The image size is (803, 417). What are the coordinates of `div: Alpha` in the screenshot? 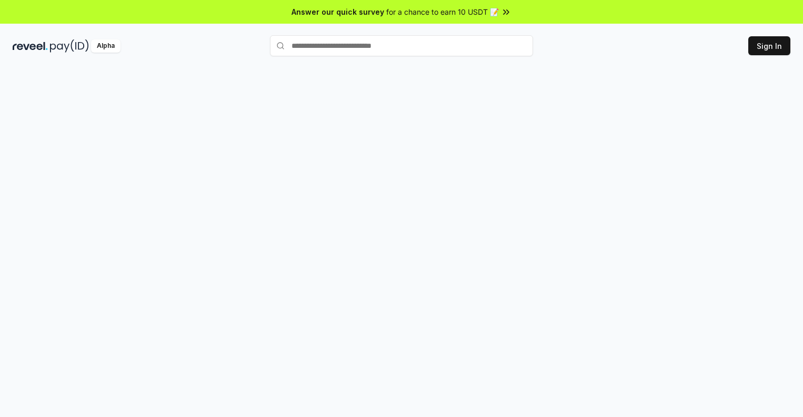 It's located at (106, 46).